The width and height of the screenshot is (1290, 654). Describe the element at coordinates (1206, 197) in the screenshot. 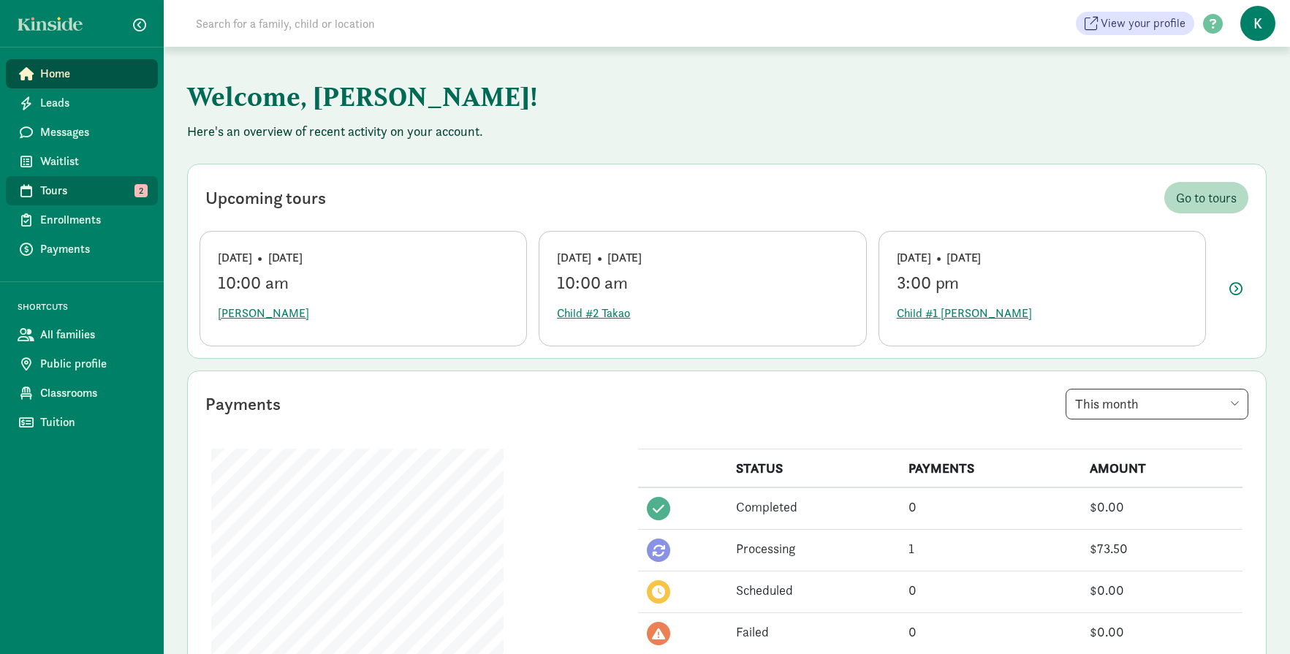

I see `span: Go to tours` at that location.